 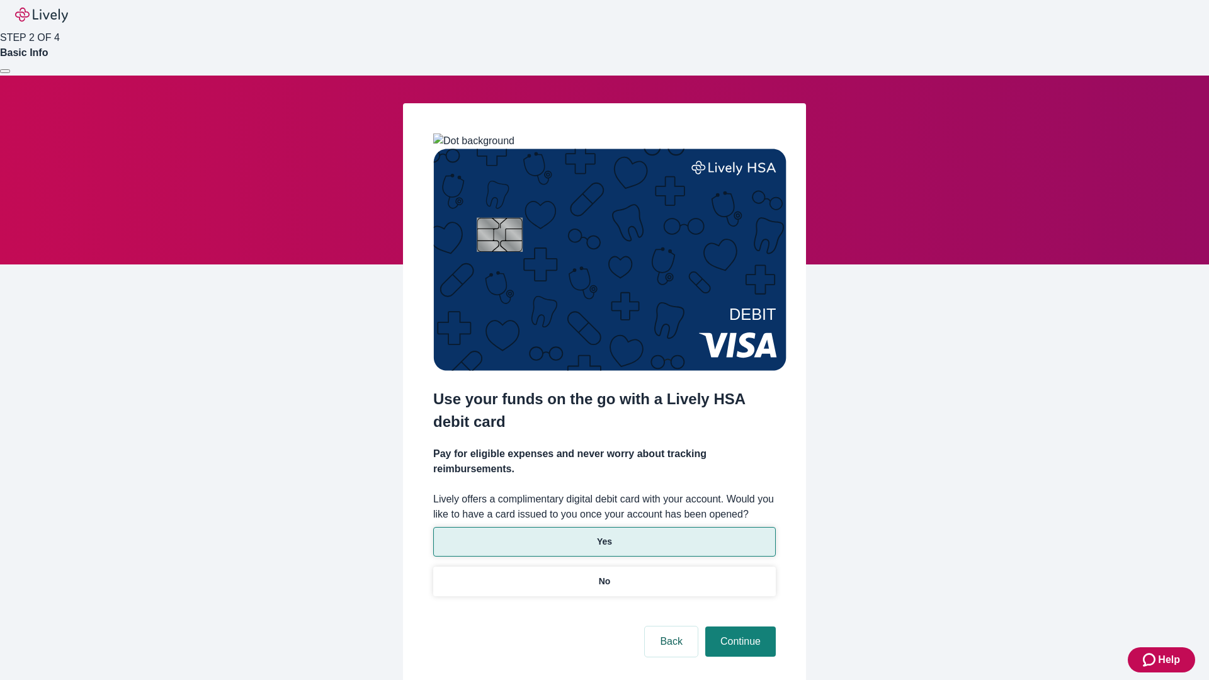 I want to click on button: Continue, so click(x=741, y=642).